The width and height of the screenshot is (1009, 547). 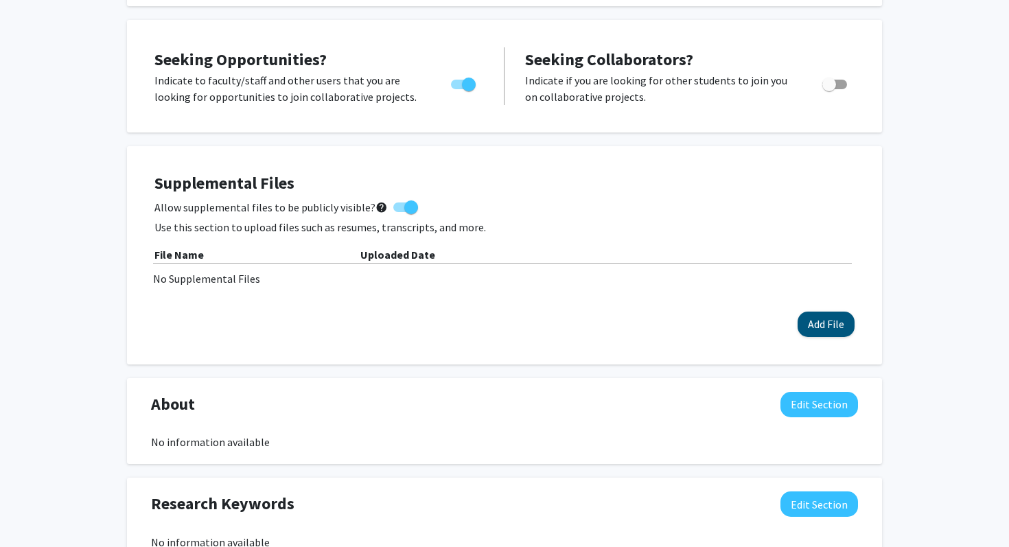 What do you see at coordinates (609, 59) in the screenshot?
I see `span: Seeking Collaborators?` at bounding box center [609, 59].